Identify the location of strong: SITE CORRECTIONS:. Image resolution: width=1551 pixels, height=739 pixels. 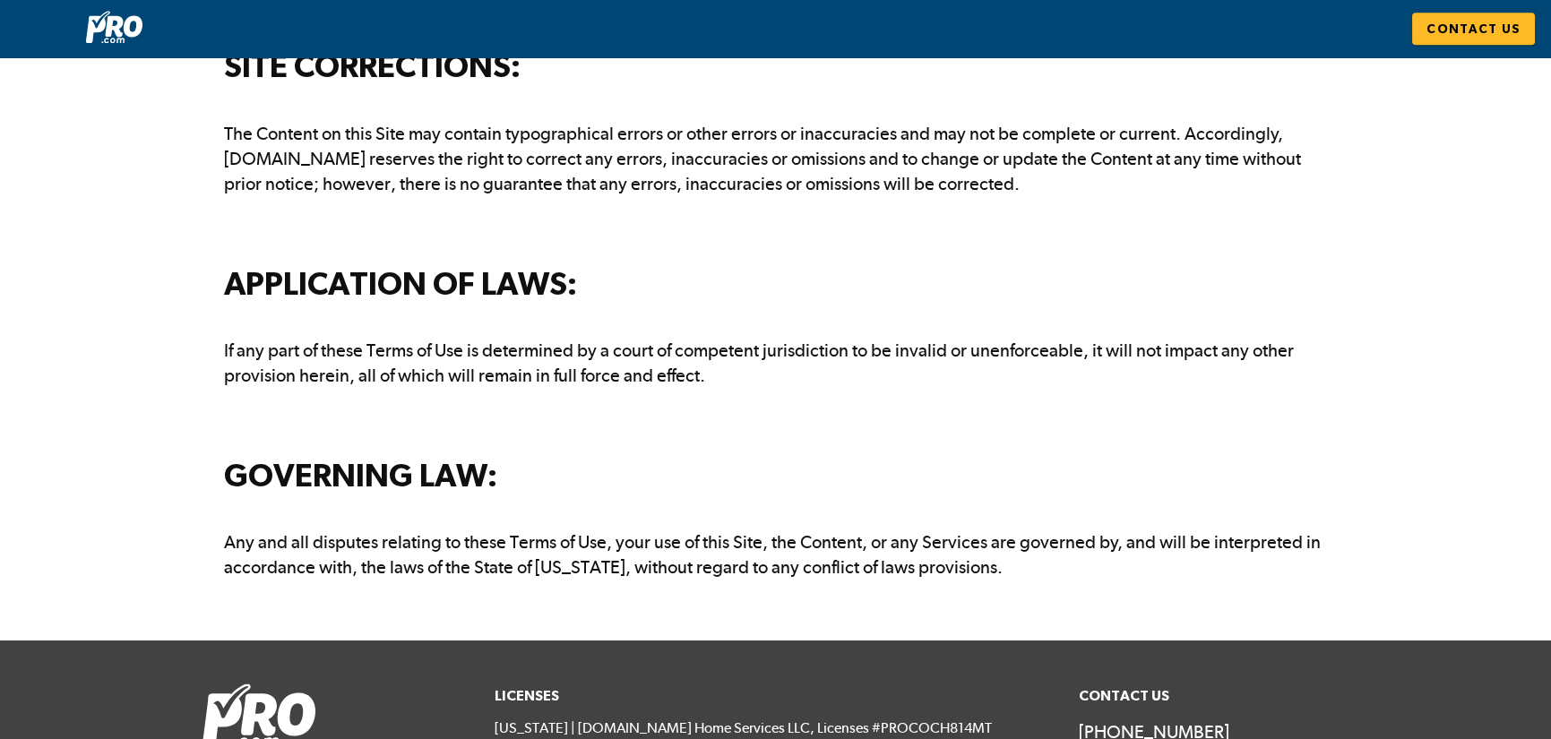
(372, 65).